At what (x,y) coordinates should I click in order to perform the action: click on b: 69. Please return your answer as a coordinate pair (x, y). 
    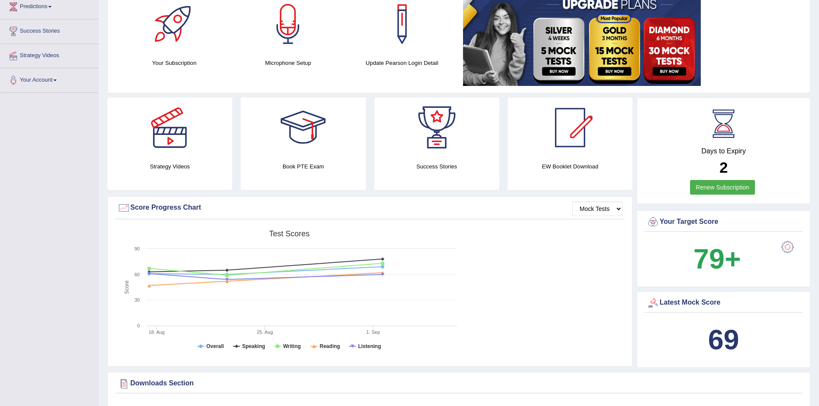
    Looking at the image, I should click on (723, 339).